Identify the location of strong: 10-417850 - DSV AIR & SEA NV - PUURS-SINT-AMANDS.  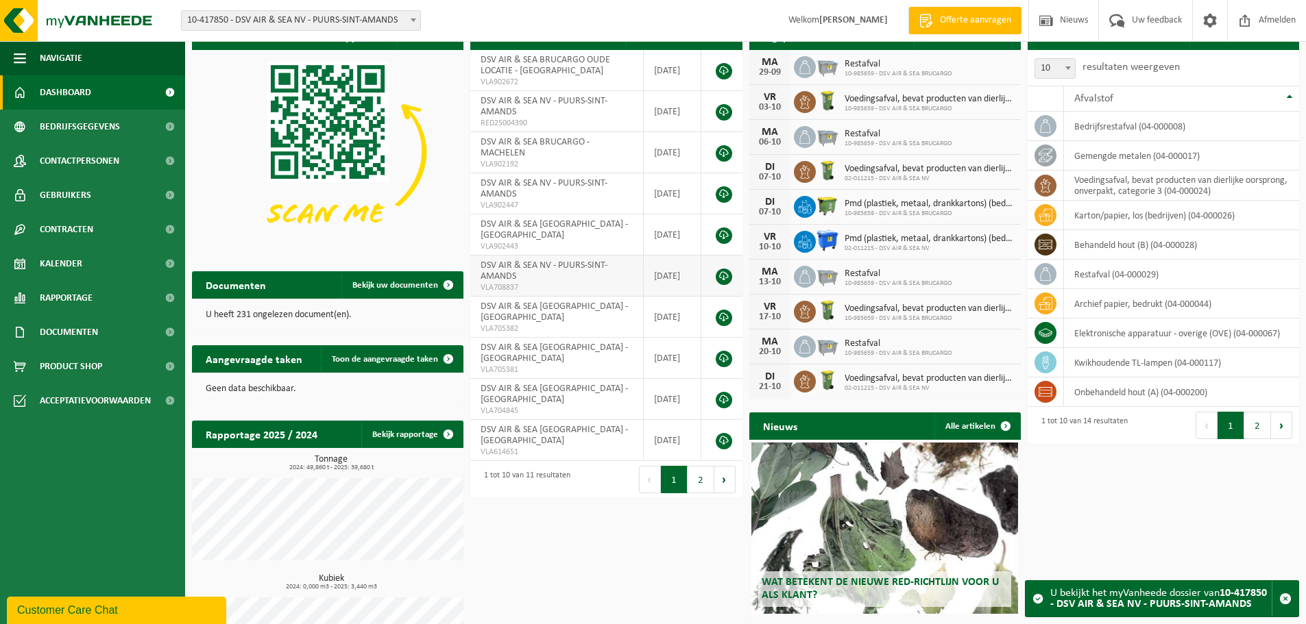
(1158, 599).